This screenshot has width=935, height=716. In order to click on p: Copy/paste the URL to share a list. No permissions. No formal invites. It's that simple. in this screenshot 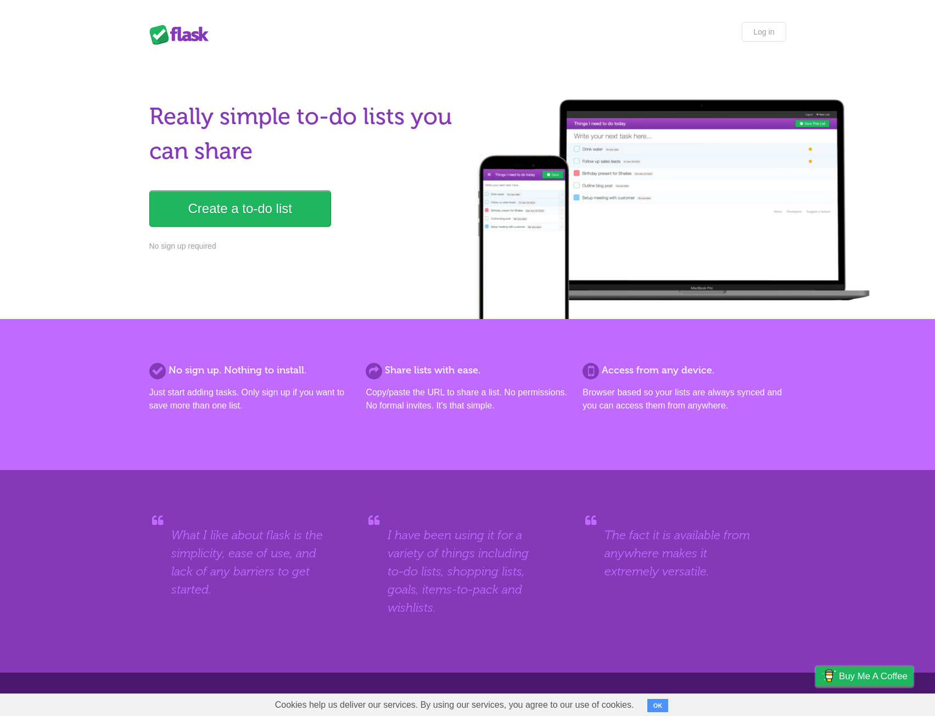, I will do `click(467, 399)`.